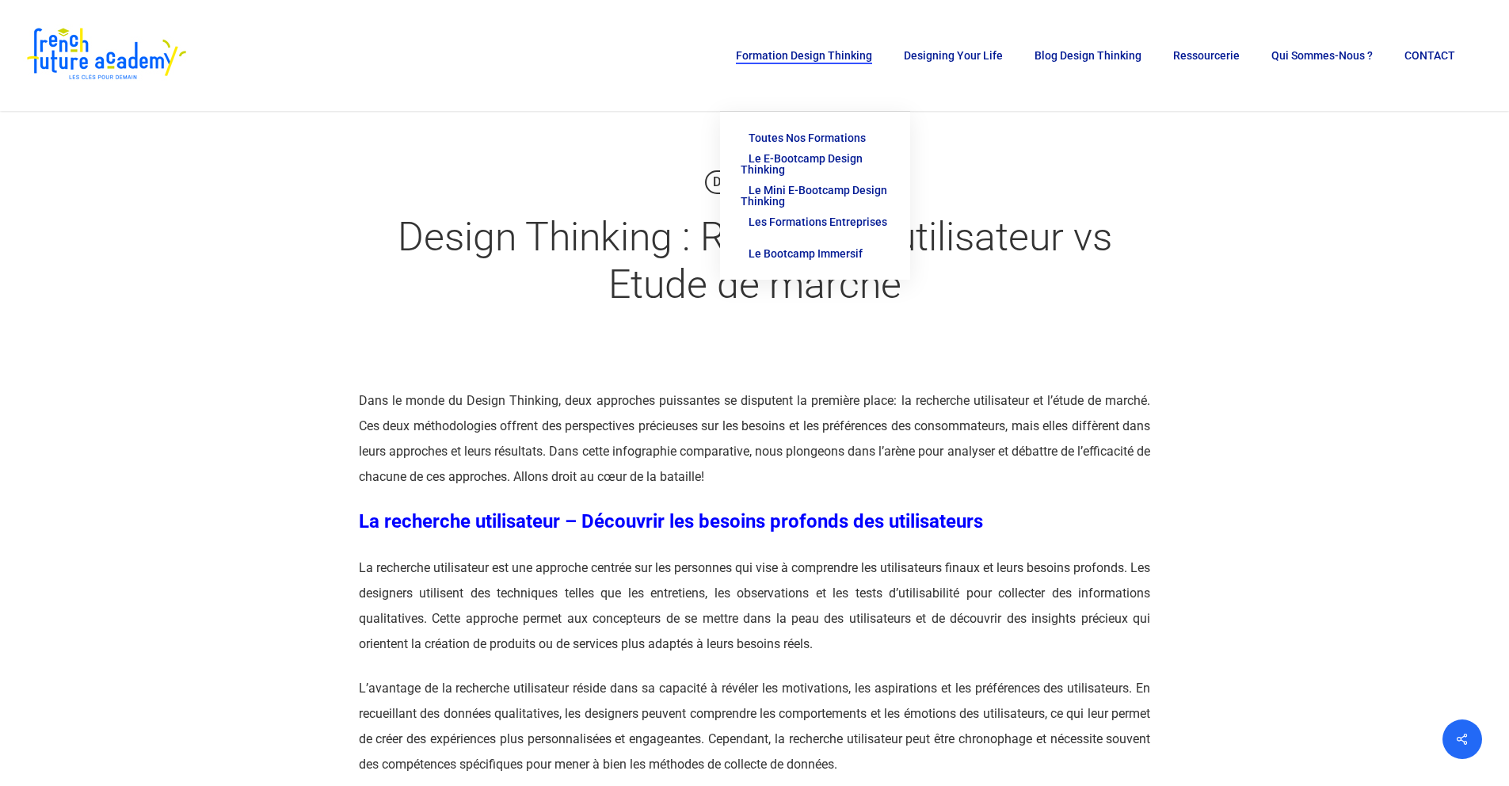  I want to click on span: Formation Design Thinking, so click(804, 55).